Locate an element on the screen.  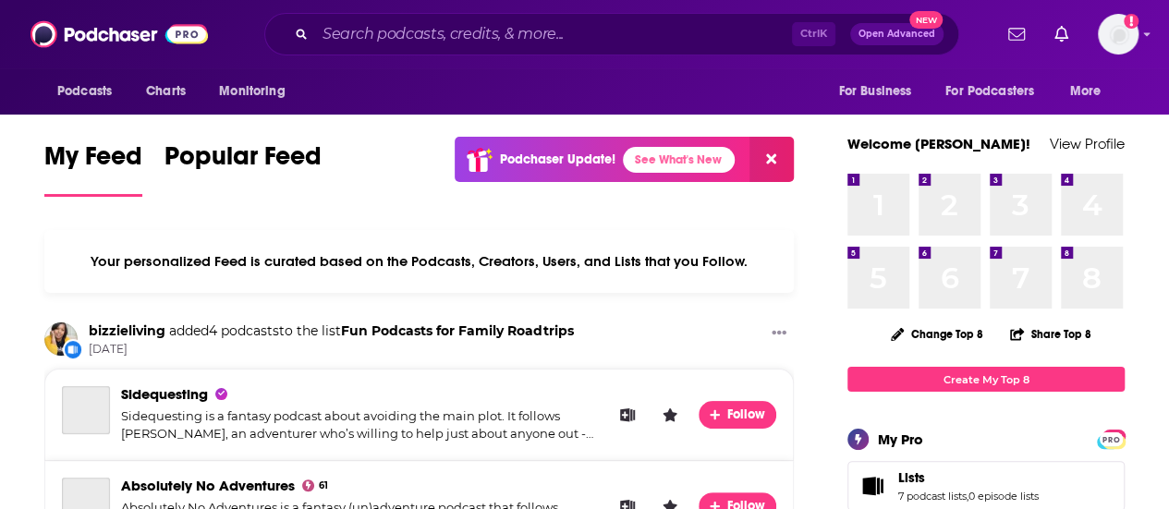
span: For Podcasters is located at coordinates (990, 92).